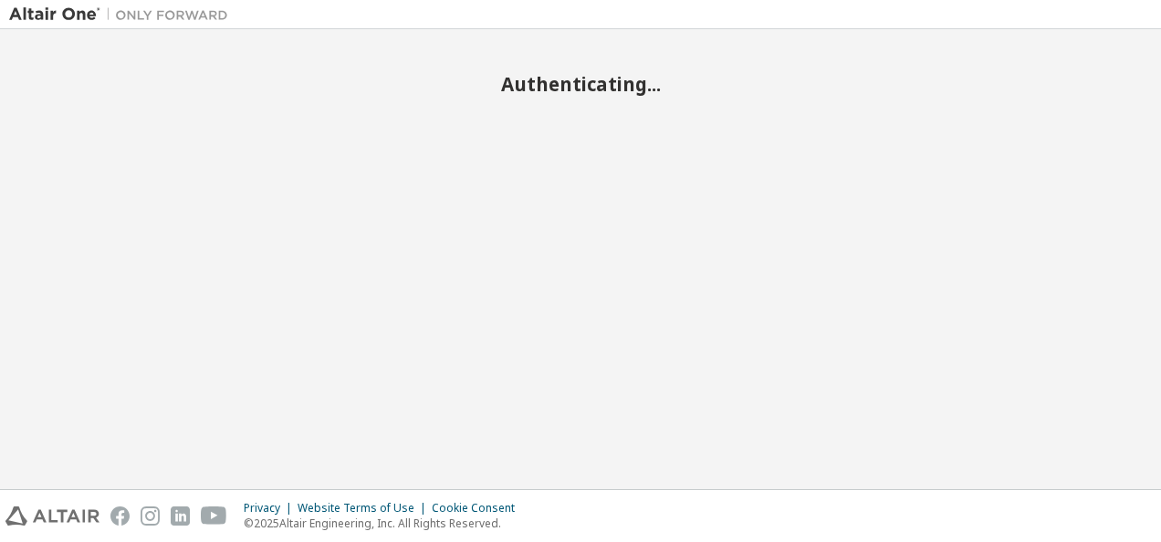 The image size is (1161, 542). Describe the element at coordinates (364, 508) in the screenshot. I see `div: Website Terms of Use` at that location.